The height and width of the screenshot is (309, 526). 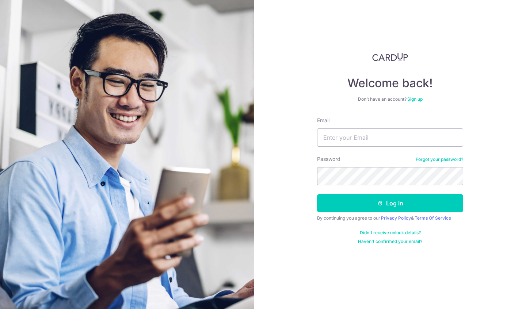 I want to click on img: CardUp Logo, so click(x=390, y=57).